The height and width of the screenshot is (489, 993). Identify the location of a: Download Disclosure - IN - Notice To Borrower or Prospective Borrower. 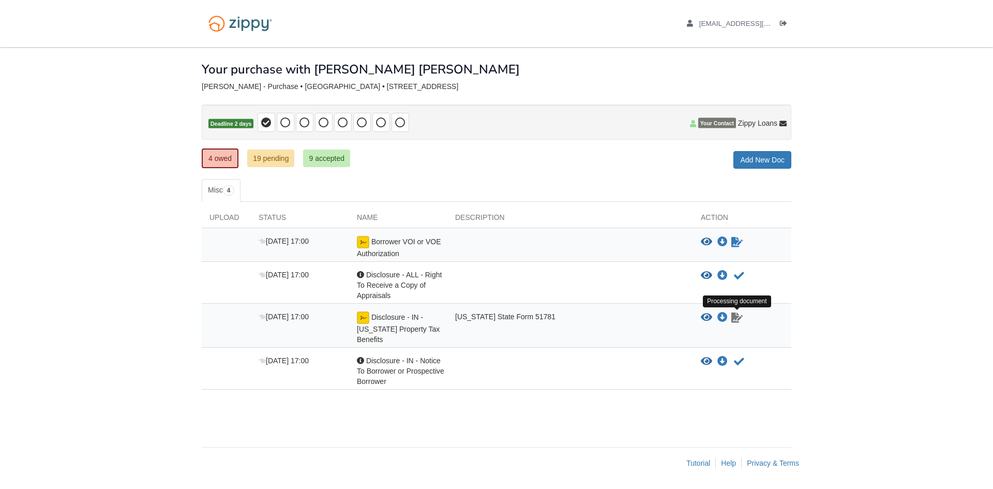
(722, 361).